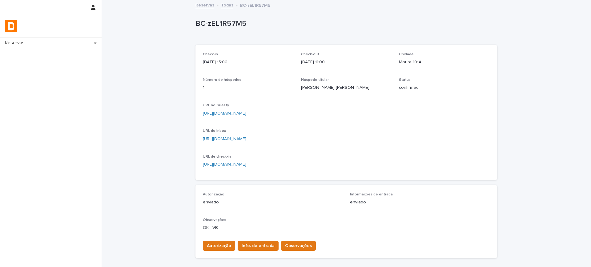 The width and height of the screenshot is (591, 267). Describe the element at coordinates (227, 5) in the screenshot. I see `a: Todas` at that location.